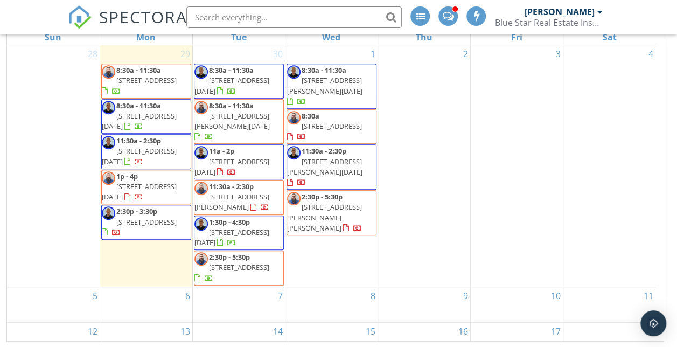 The image size is (677, 347). I want to click on td: Go to October 10, 2025, so click(517, 304).